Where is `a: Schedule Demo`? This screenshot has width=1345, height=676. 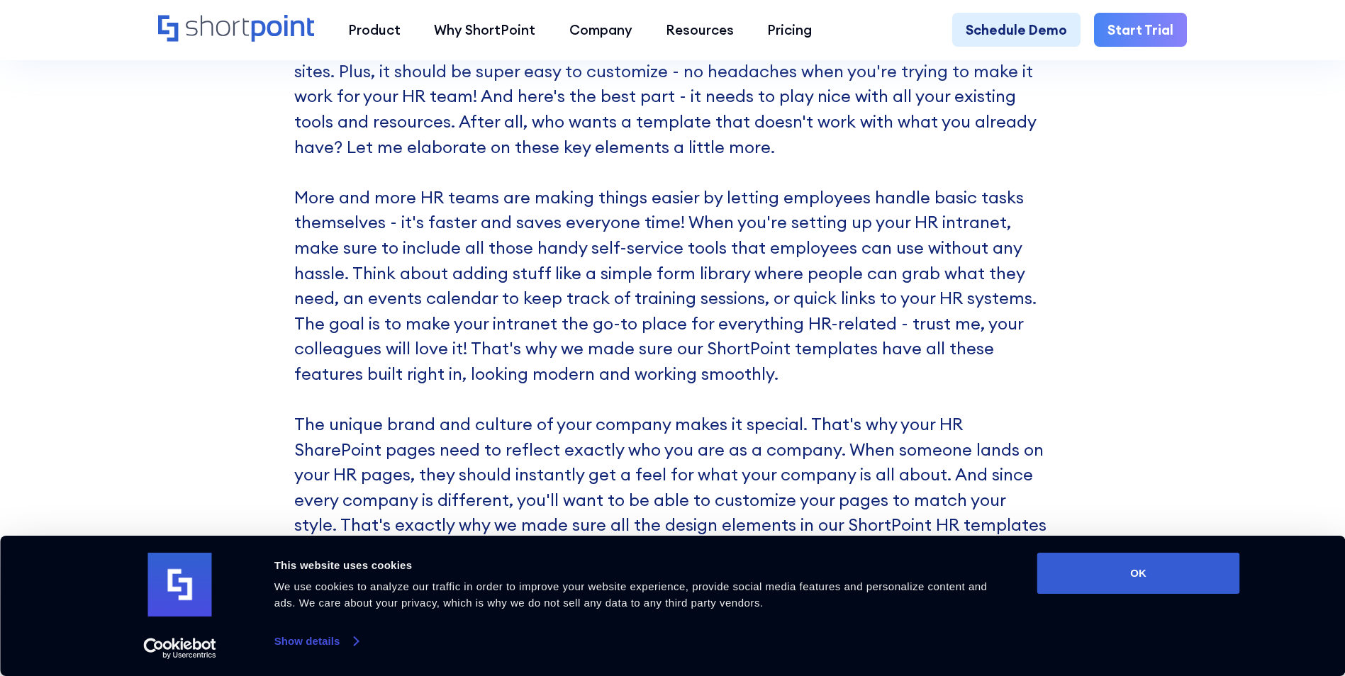
a: Schedule Demo is located at coordinates (1016, 29).